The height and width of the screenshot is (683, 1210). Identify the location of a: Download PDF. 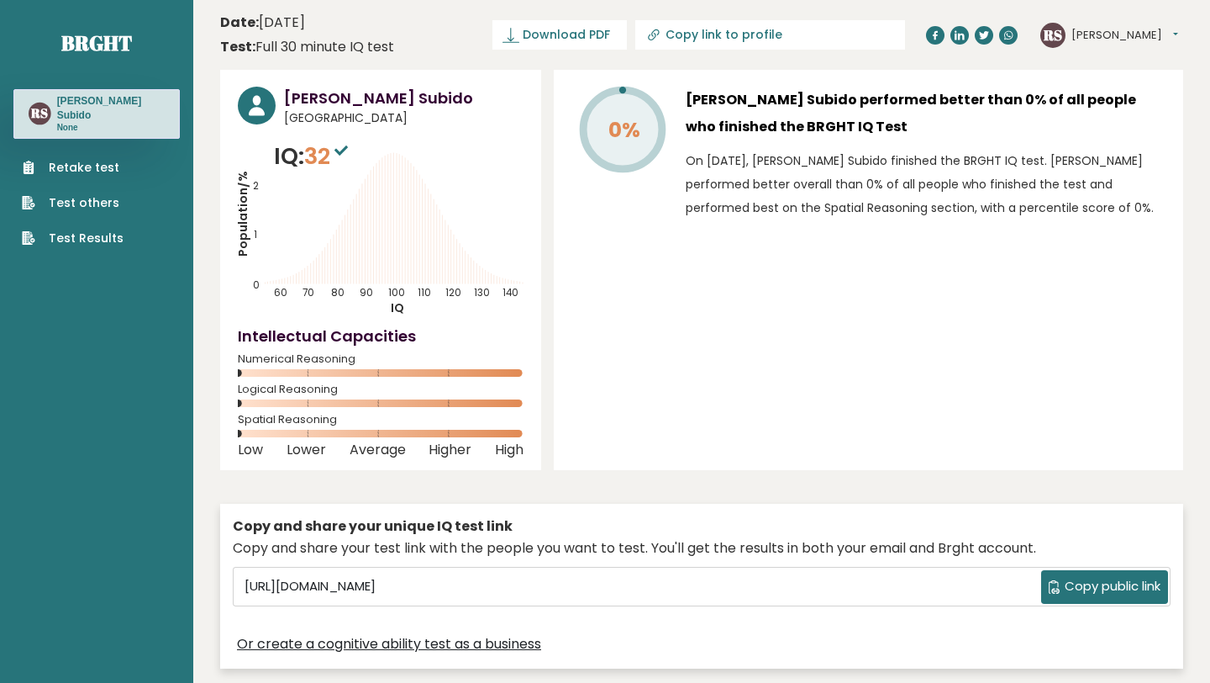
(560, 34).